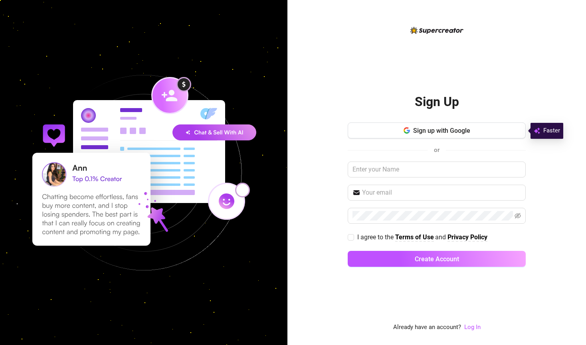  Describe the element at coordinates (427, 328) in the screenshot. I see `span: Already have an account?` at that location.